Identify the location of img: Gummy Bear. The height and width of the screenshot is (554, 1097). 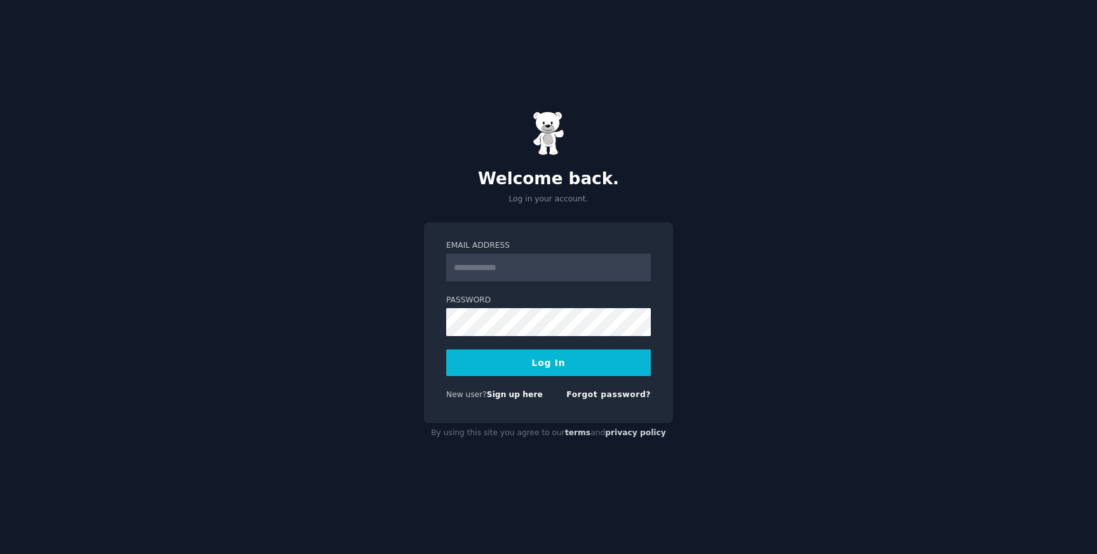
(549, 133).